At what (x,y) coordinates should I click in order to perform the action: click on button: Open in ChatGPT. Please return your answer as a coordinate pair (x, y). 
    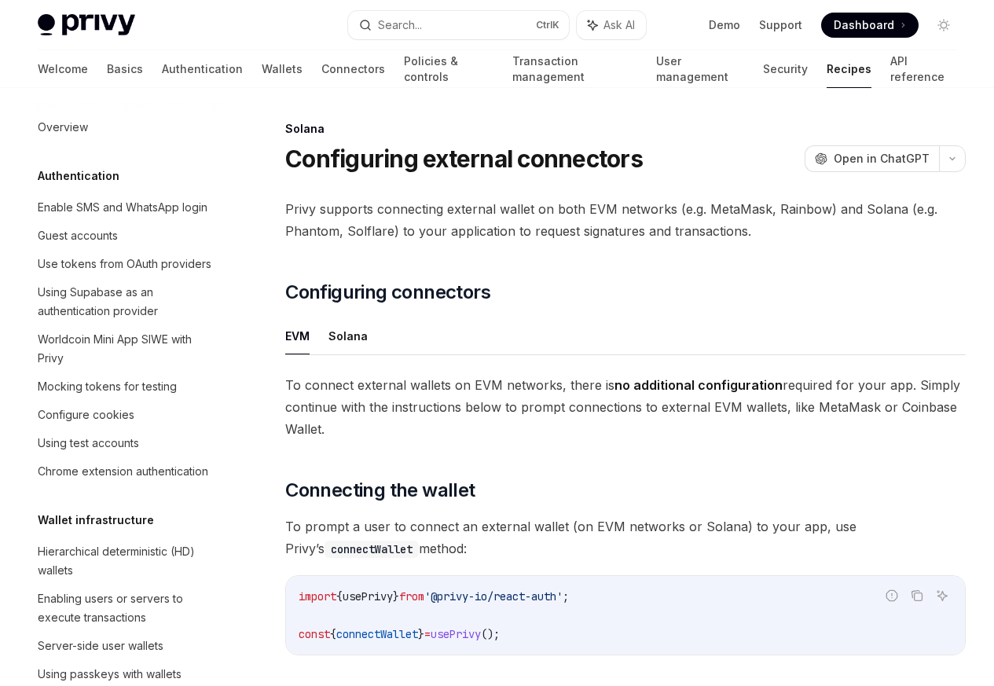
    Looking at the image, I should click on (872, 159).